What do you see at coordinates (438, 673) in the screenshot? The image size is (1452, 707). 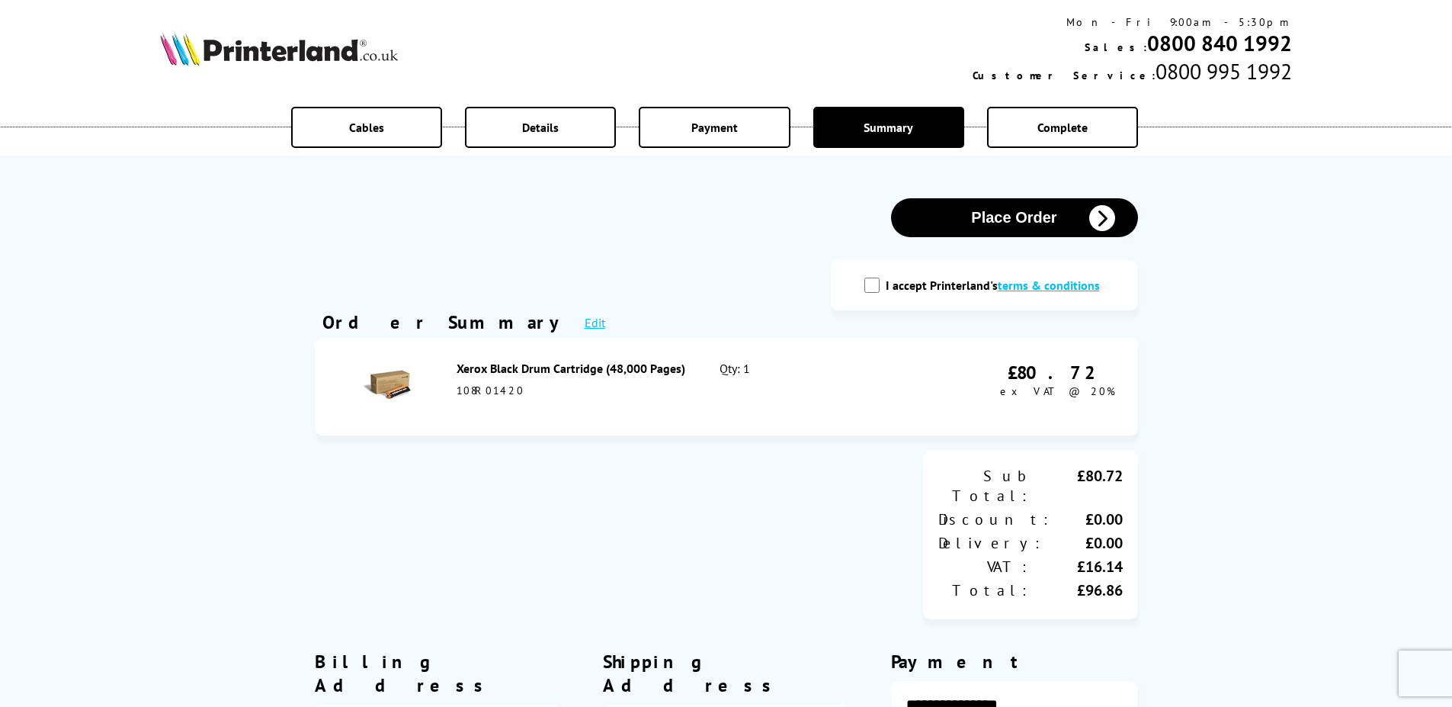 I see `div: Billing Address` at bounding box center [438, 673].